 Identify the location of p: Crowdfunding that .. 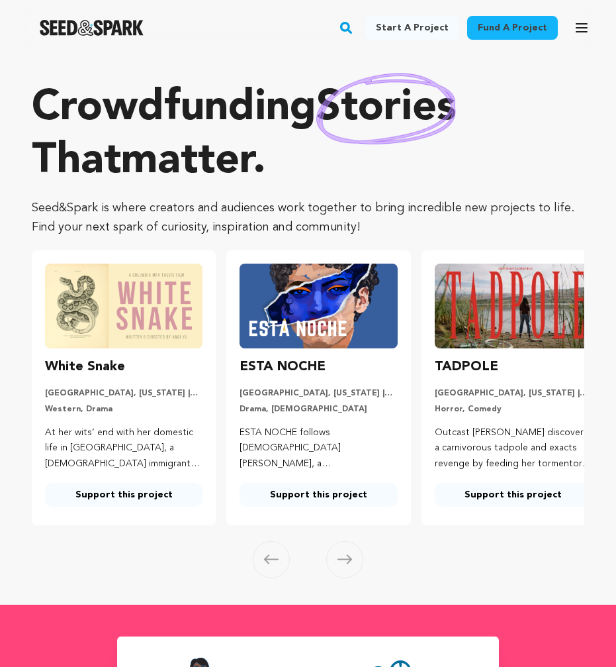
(308, 135).